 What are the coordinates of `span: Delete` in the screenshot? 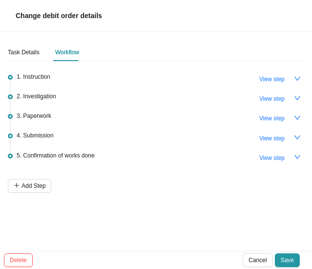 It's located at (18, 260).